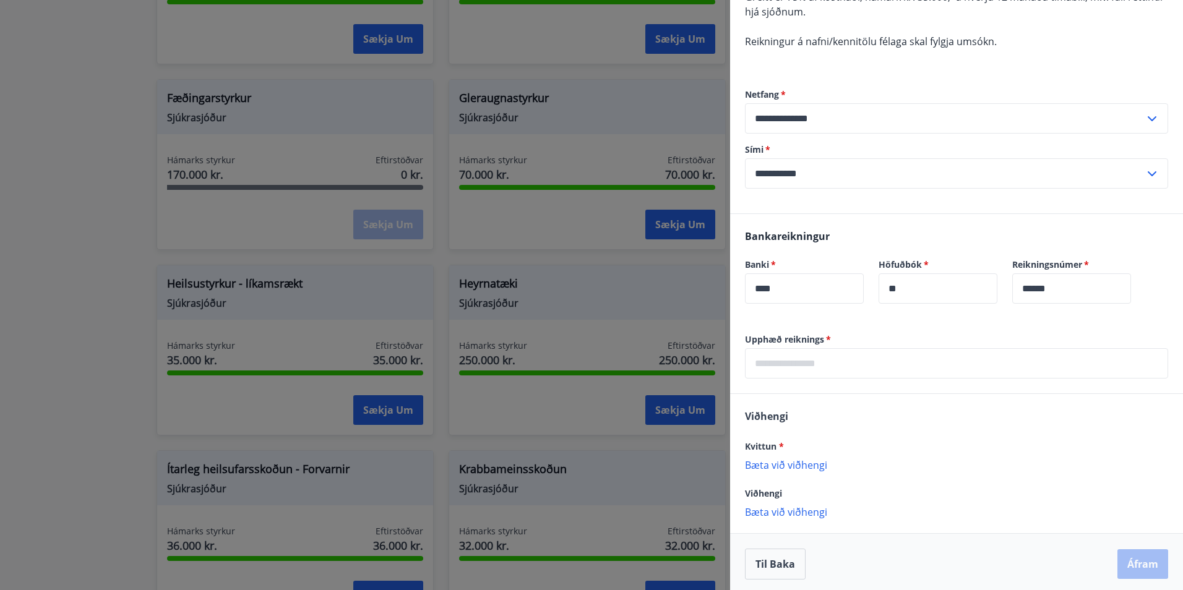  I want to click on label: Upphæð reiknings, so click(957, 340).